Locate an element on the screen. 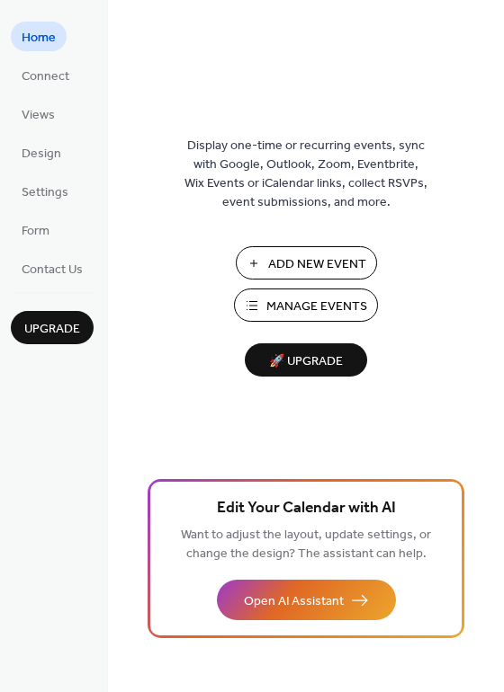 The width and height of the screenshot is (504, 692). a: Views is located at coordinates (38, 113).